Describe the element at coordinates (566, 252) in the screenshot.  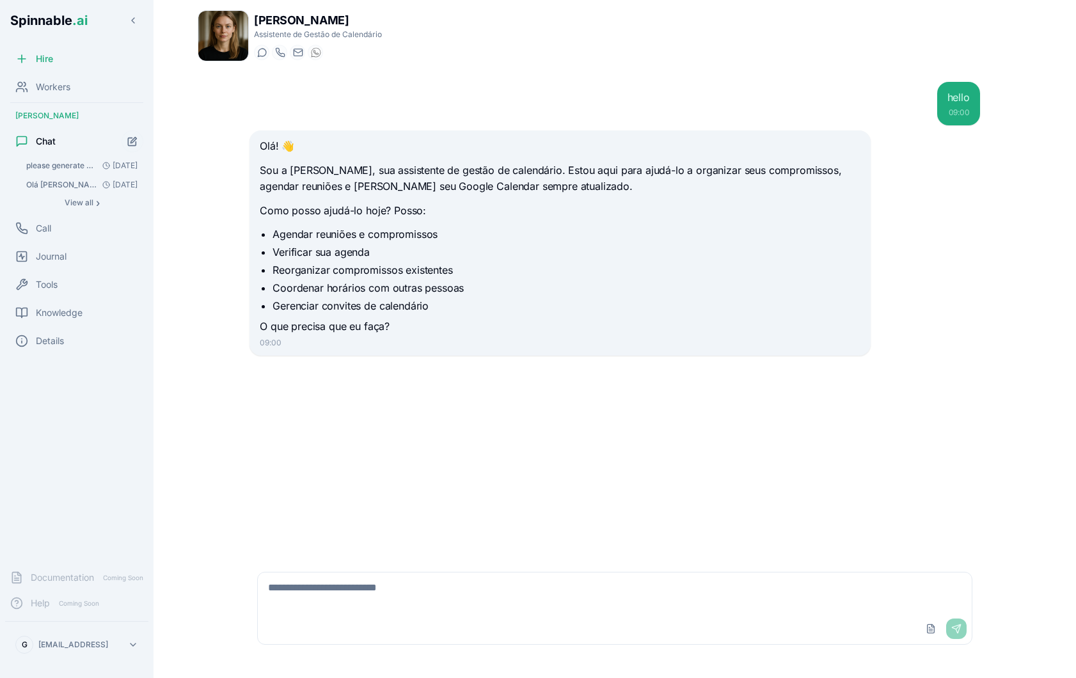
I see `li: Verificar sua agenda` at that location.